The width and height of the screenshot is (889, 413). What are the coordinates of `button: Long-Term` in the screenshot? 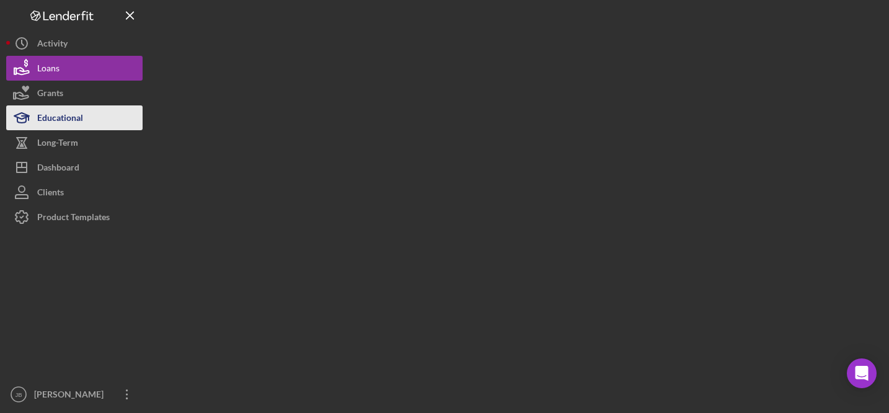 It's located at (74, 143).